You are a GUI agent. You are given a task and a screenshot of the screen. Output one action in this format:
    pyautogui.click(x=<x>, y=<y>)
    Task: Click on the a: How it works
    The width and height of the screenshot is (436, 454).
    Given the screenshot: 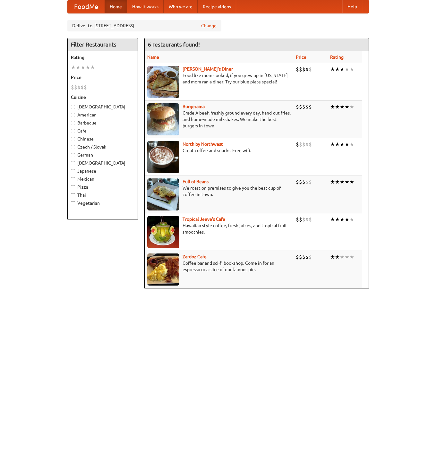 What is the action you would take?
    pyautogui.click(x=145, y=7)
    